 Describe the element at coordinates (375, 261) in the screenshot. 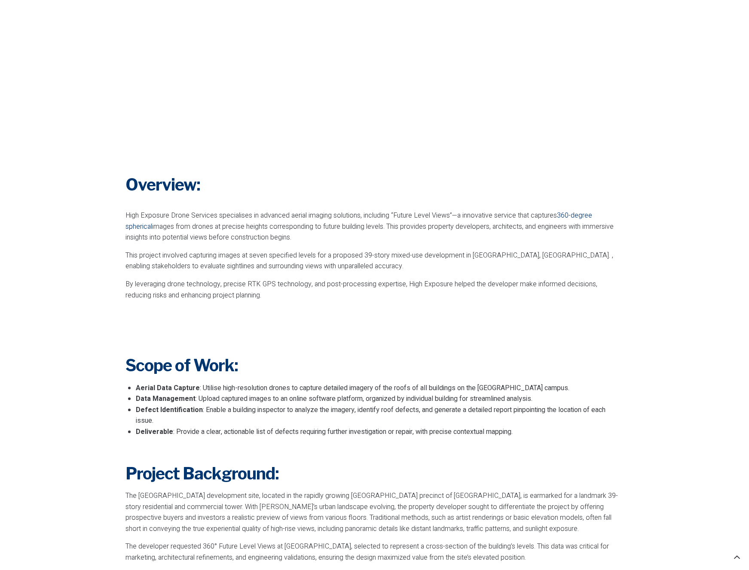

I see `p: This project involved capturing images at seven specified levels for a proposed 39-story mixed-us...` at that location.